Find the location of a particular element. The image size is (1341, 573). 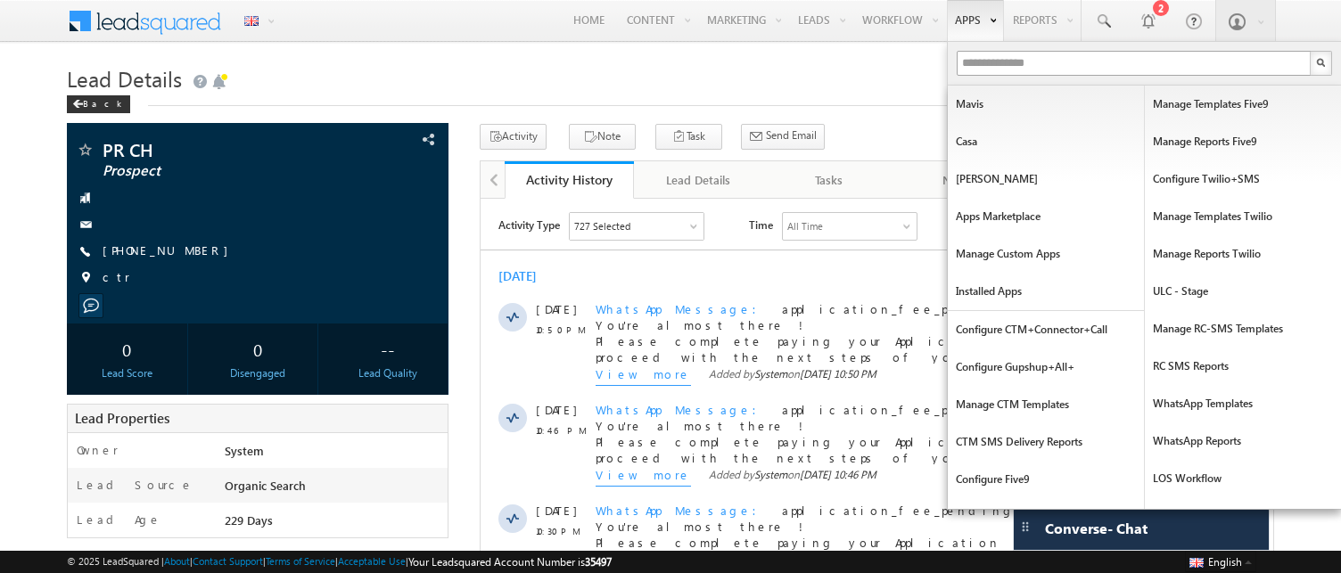

a: Configure Five9 is located at coordinates (1046, 480).